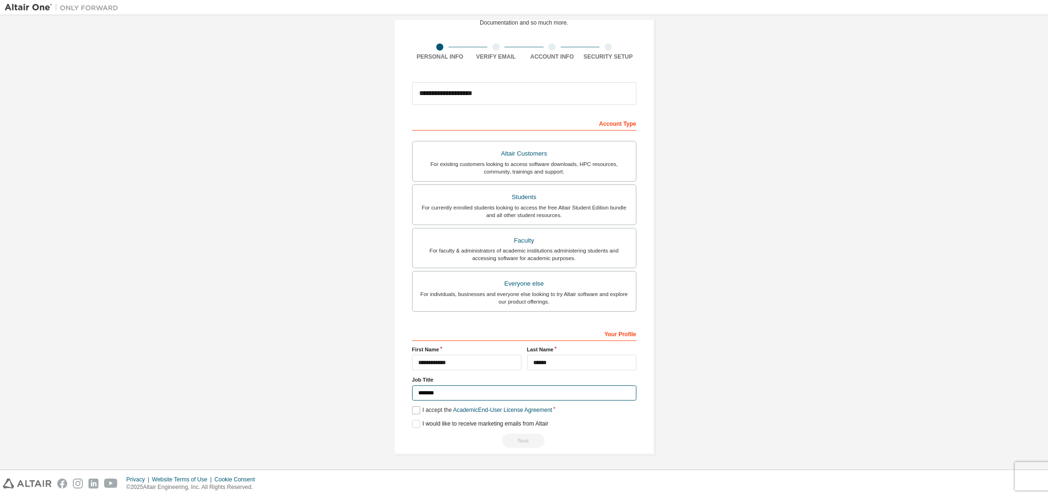  I want to click on div: For faculty & administrators of academic institutions administering students and accessing softwa..., so click(524, 255).